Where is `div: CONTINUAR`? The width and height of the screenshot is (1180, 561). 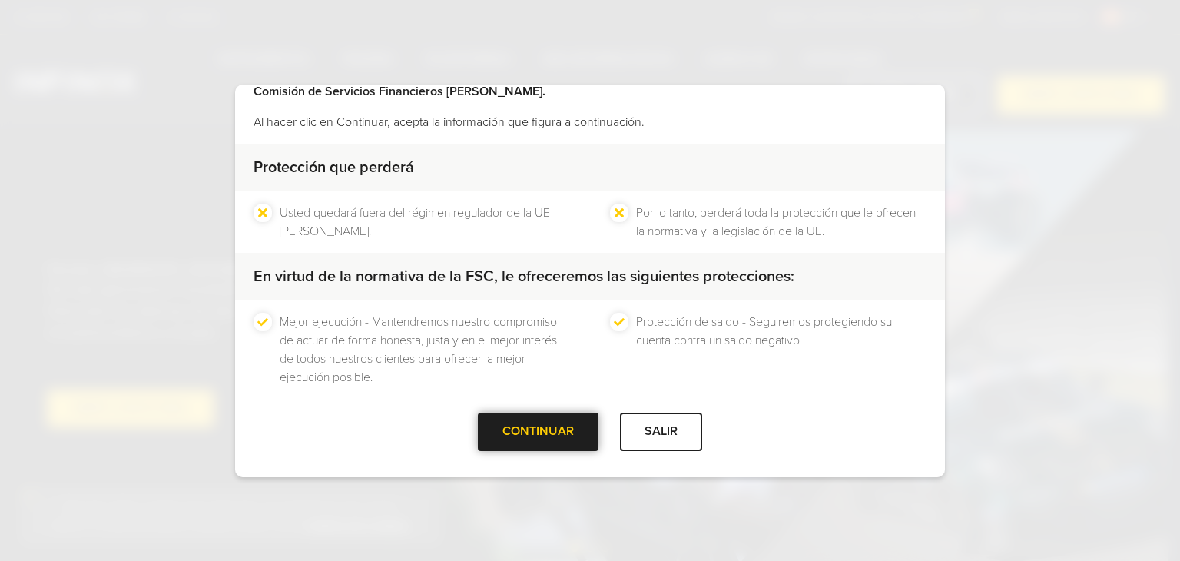
div: CONTINUAR is located at coordinates (538, 431).